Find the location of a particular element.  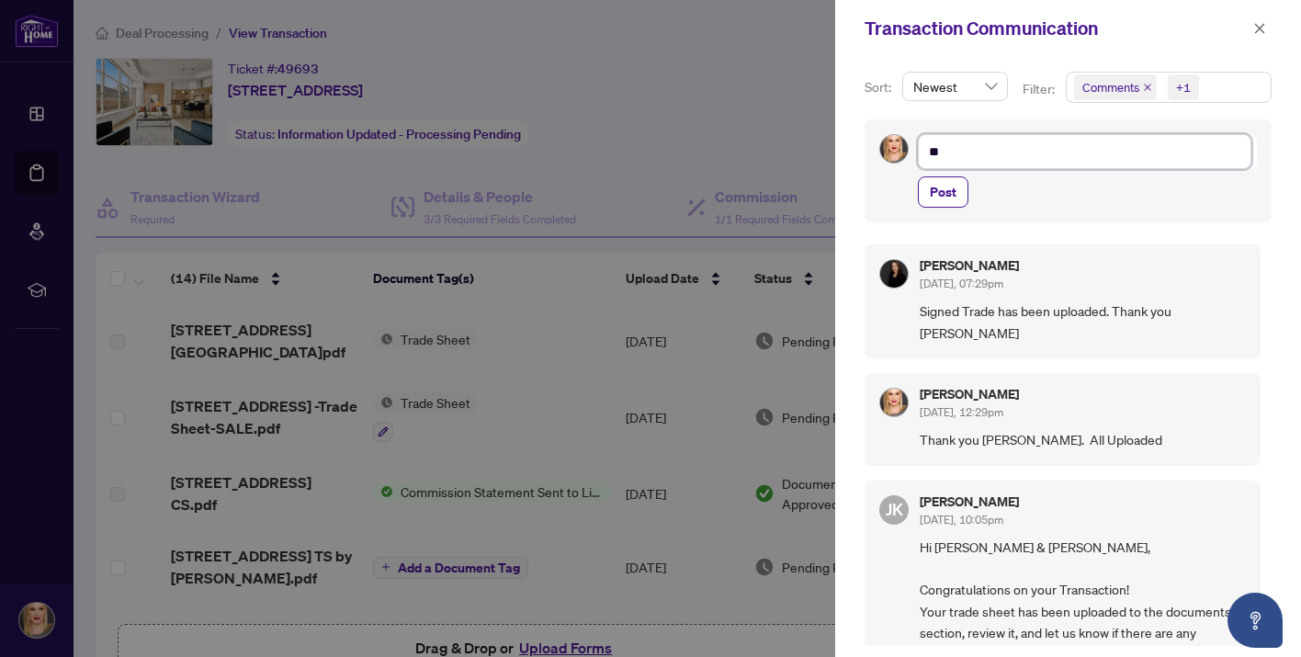

p: Filter: is located at coordinates (1040, 89).